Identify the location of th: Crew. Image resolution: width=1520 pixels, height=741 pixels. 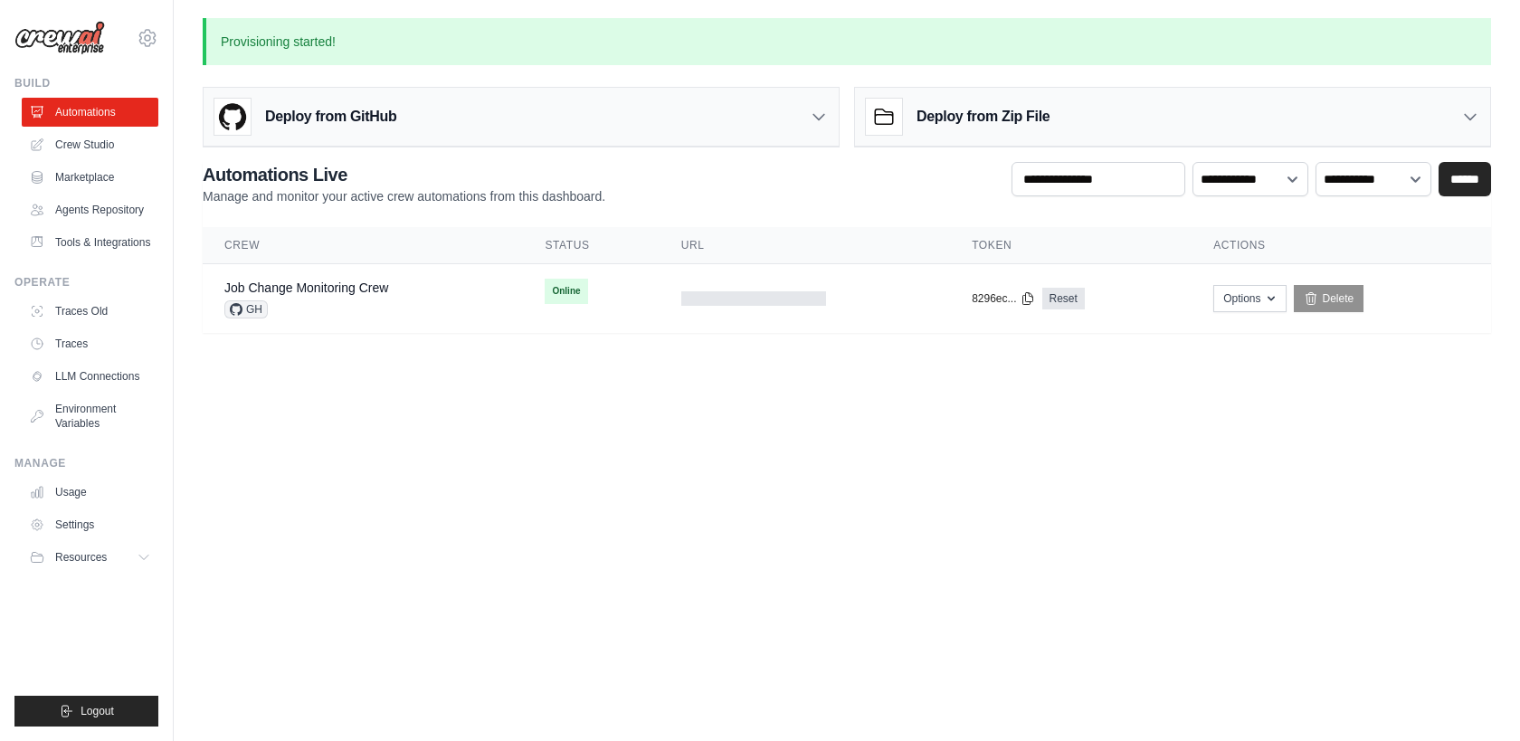
(363, 245).